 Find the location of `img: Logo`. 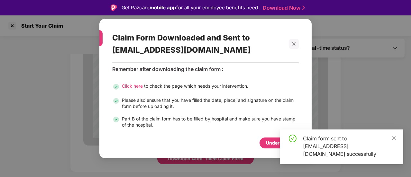

img: Logo is located at coordinates (114, 8).